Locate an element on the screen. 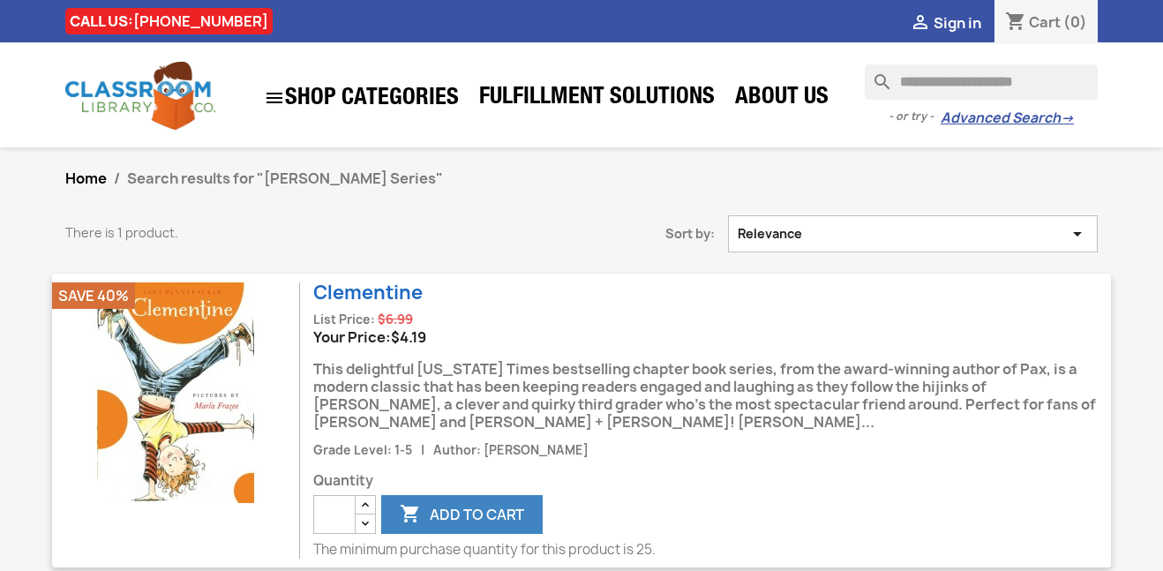  span: Quantity is located at coordinates (712, 481).